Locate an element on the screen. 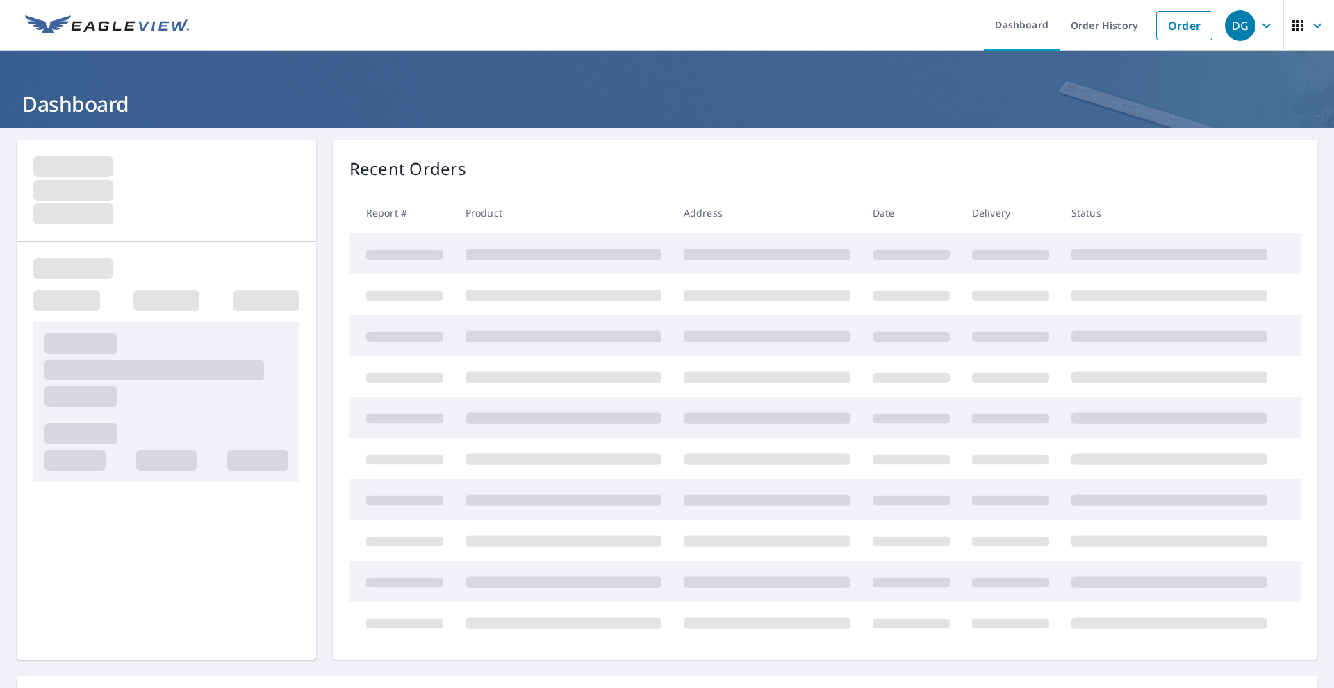  th: Status is located at coordinates (1169, 213).